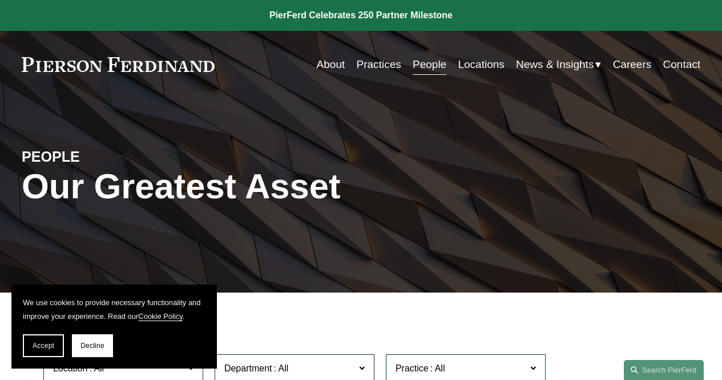 This screenshot has height=380, width=722. I want to click on section: Cookie banner, so click(114, 326).